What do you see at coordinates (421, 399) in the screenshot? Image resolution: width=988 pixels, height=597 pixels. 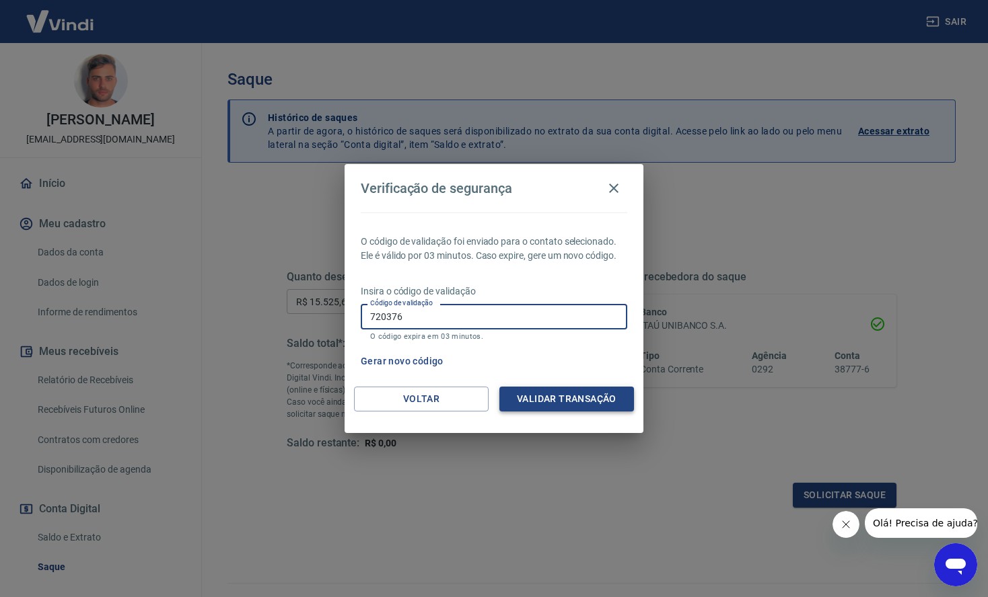 I see `button: Voltar` at bounding box center [421, 399].